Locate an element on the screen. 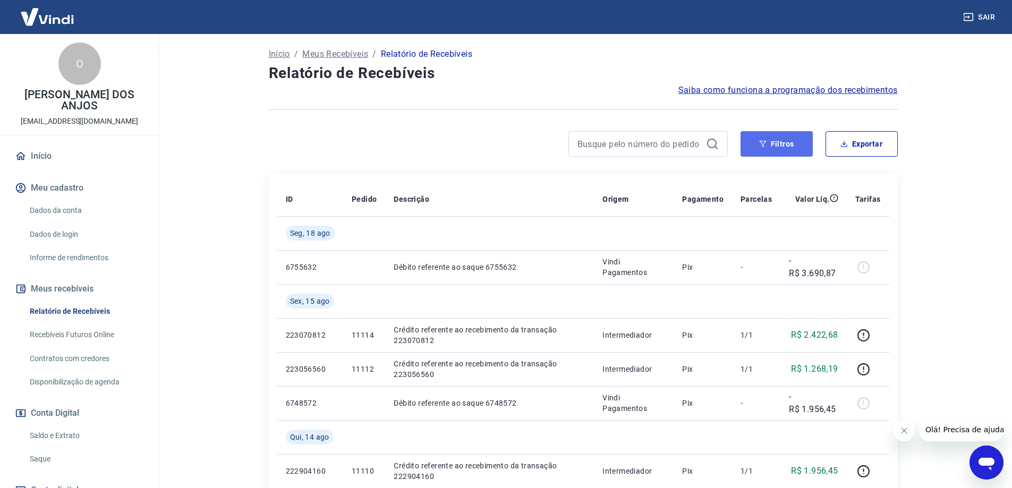  p: 222904160 is located at coordinates (310, 471).